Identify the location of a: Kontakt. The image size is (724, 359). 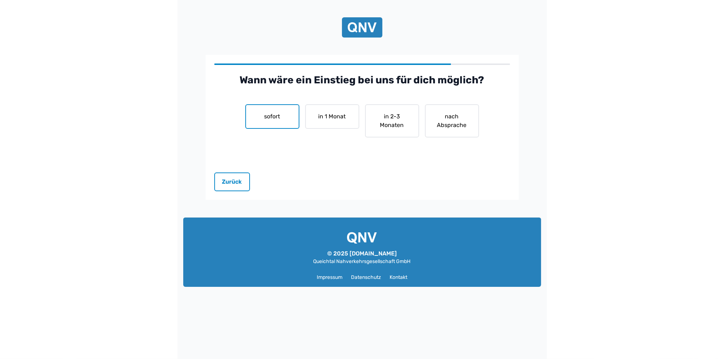
(398, 277).